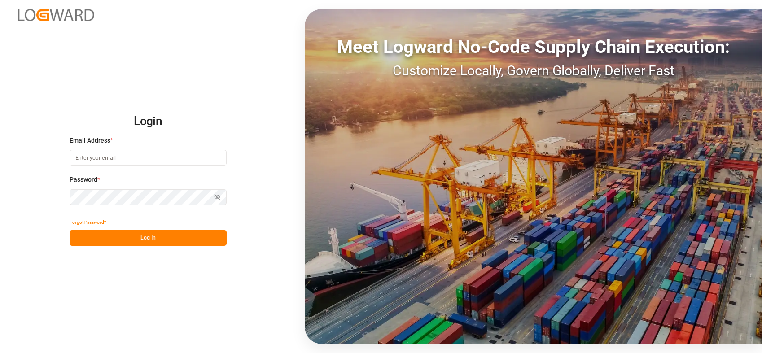 The width and height of the screenshot is (762, 353). Describe the element at coordinates (90, 141) in the screenshot. I see `span: Email Address` at that location.